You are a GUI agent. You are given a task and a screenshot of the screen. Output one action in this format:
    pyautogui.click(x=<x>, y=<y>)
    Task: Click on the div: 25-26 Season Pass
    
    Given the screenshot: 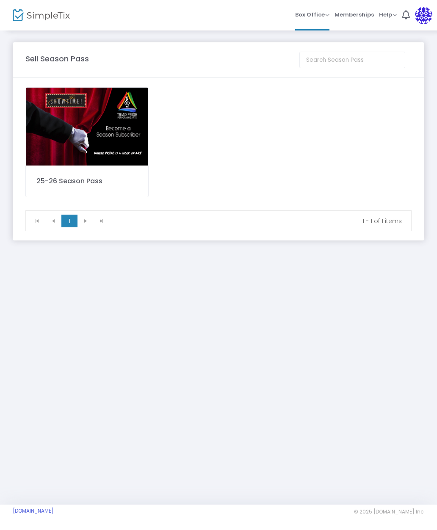 What is the action you would take?
    pyautogui.click(x=87, y=181)
    